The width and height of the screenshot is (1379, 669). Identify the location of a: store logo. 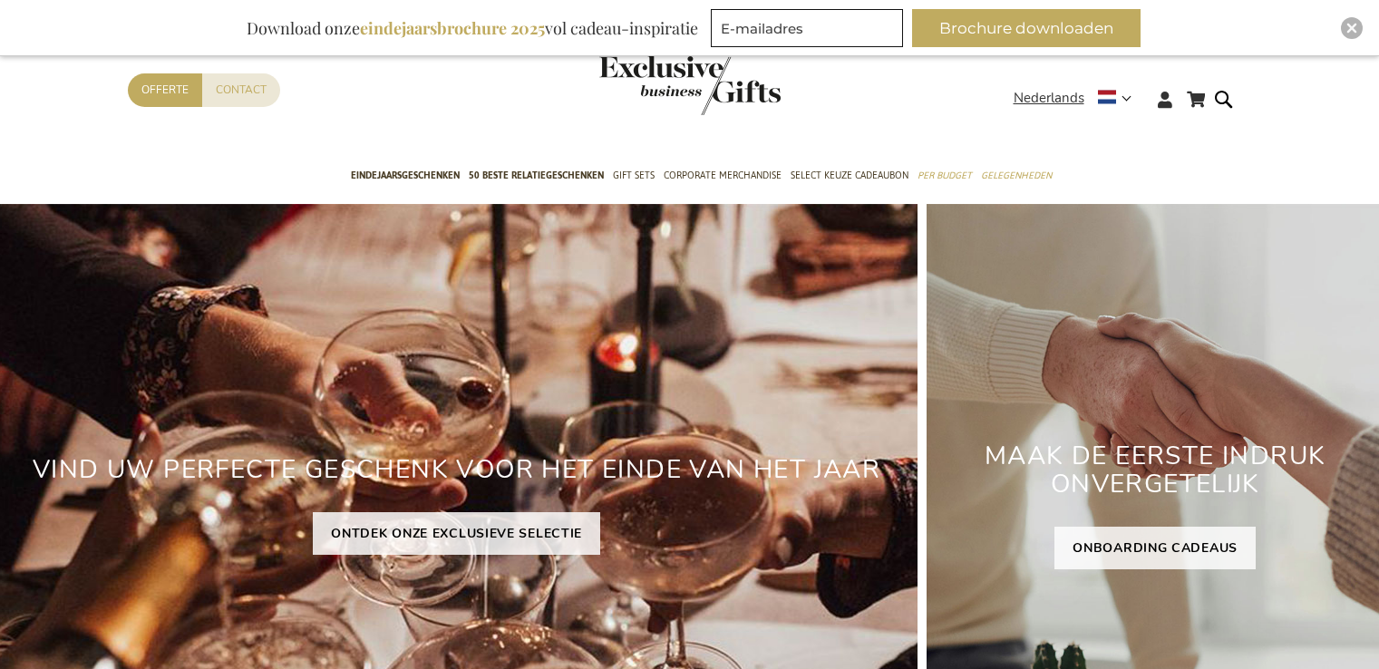
(645, 85).